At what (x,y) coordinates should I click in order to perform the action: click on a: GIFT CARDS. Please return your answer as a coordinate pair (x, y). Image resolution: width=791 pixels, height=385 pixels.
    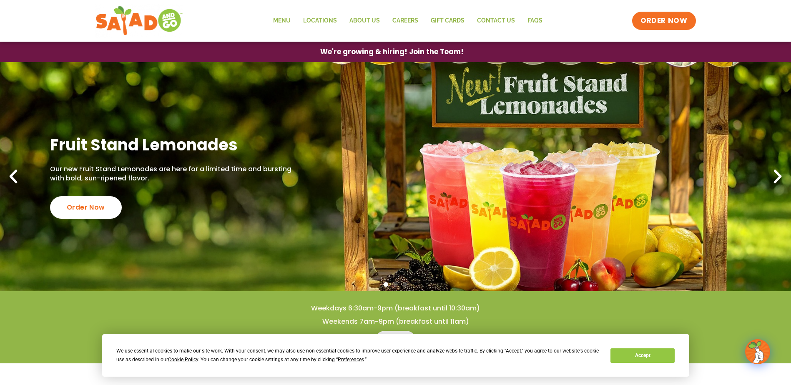
    Looking at the image, I should click on (448, 21).